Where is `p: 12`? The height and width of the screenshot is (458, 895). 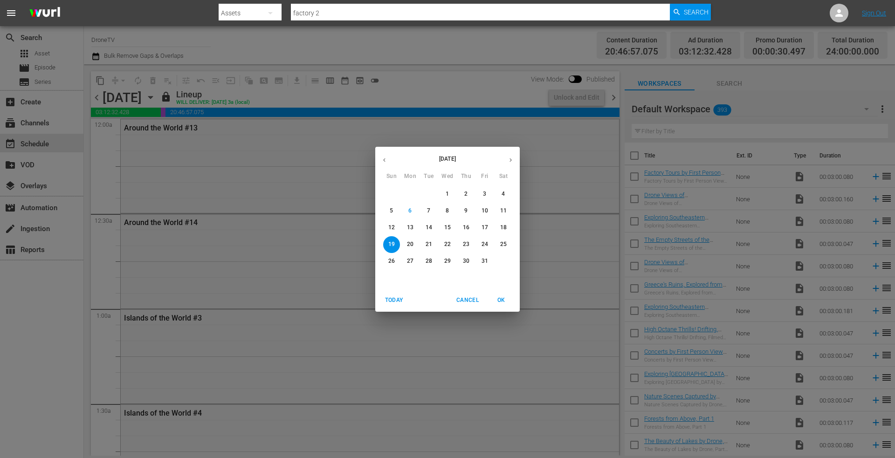
p: 12 is located at coordinates (391, 227).